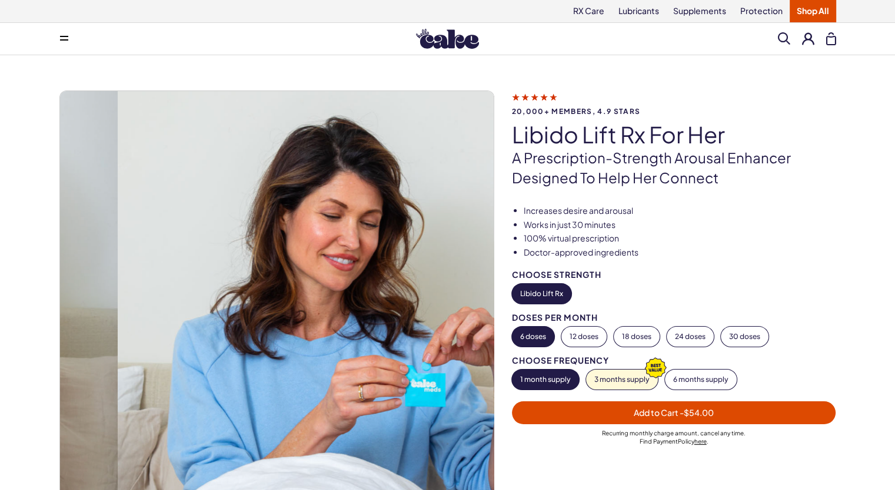 This screenshot has width=895, height=490. I want to click on div: Recurring monthly charge amount , cancel any time. Policy ., so click(673, 438).